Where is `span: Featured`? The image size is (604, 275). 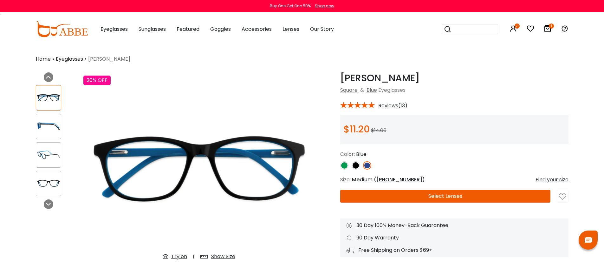
span: Featured is located at coordinates (188, 29).